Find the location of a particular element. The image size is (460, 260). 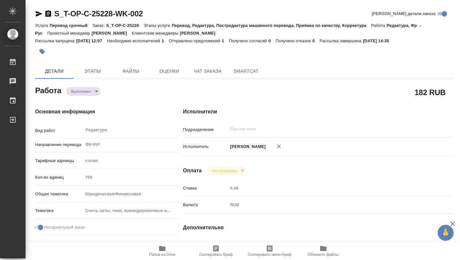

span: Обновить файлы is located at coordinates (324, 254).